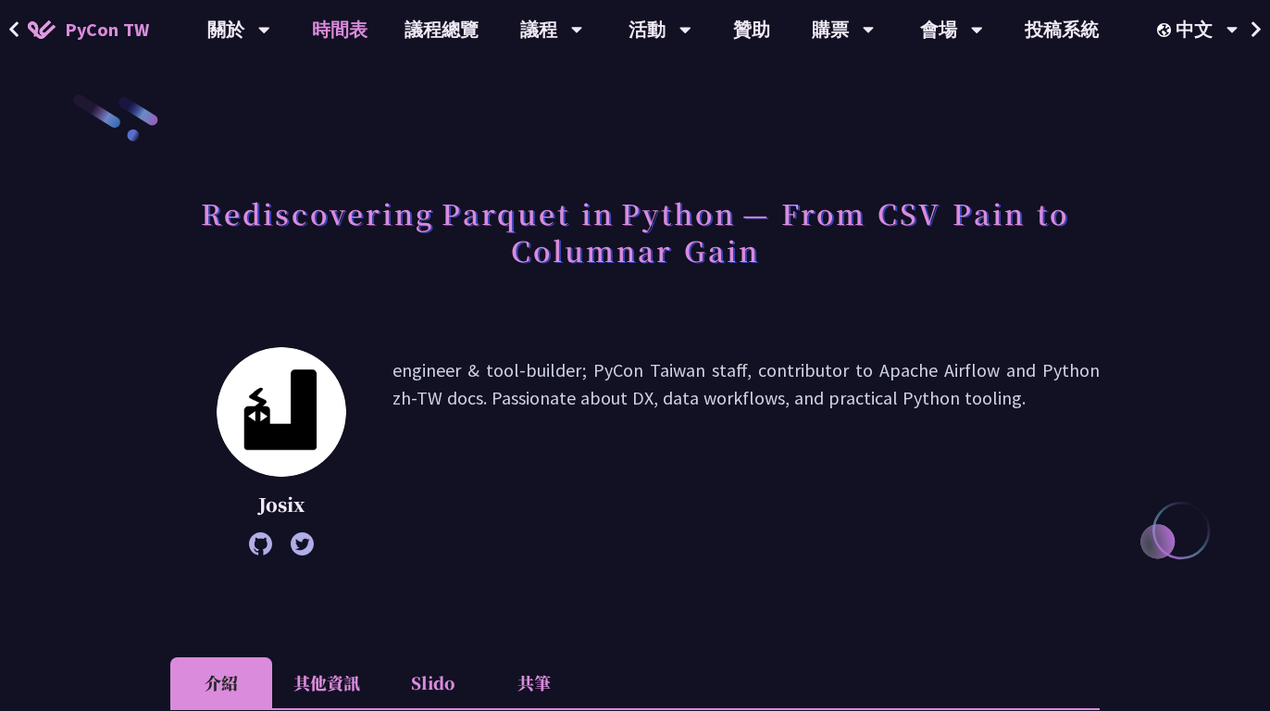 This screenshot has width=1270, height=711. Describe the element at coordinates (746, 451) in the screenshot. I see `p: engineer & tool-builder; PyCon Taiwan staff, contributor to Apache Airflow and Python zh-TW docs....` at that location.